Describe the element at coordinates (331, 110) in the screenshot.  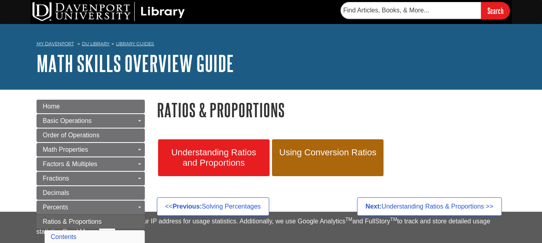
I see `h1: Ratios & Proportions` at that location.